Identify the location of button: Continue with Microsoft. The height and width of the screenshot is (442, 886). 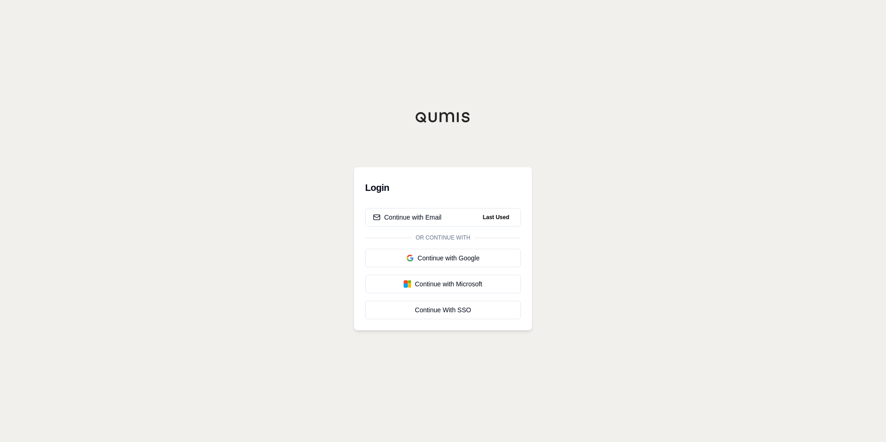
(443, 284).